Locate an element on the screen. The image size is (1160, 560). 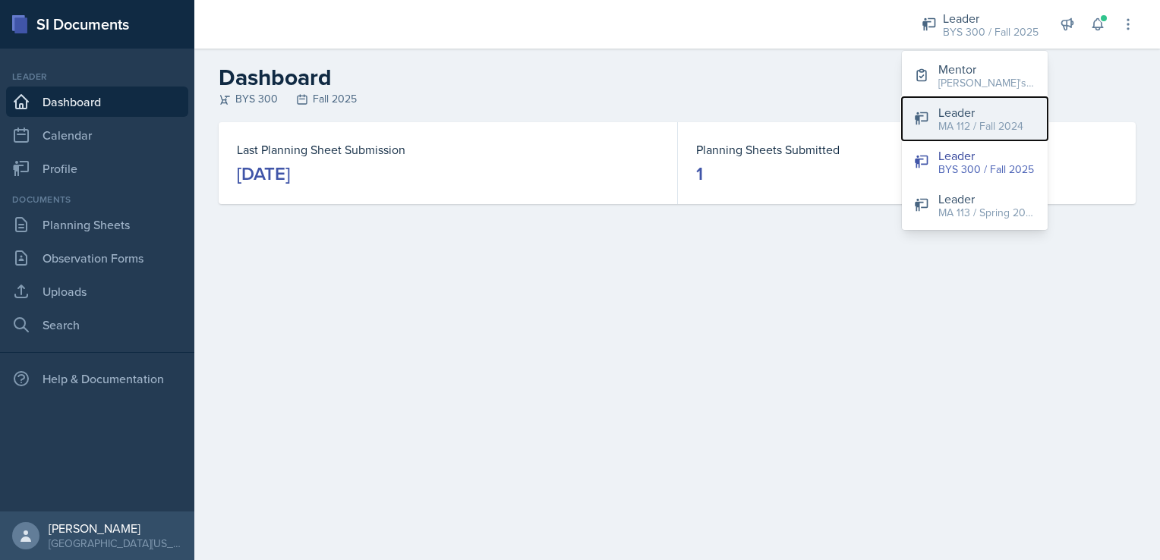
div: 1 is located at coordinates (699, 174).